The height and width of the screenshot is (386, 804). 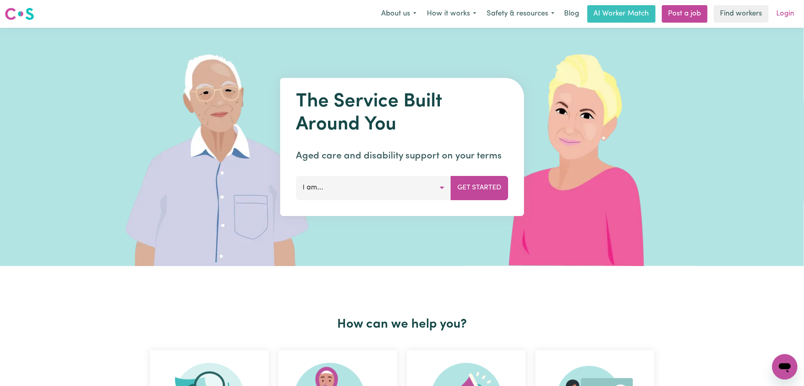 What do you see at coordinates (786, 14) in the screenshot?
I see `a: Login` at bounding box center [786, 14].